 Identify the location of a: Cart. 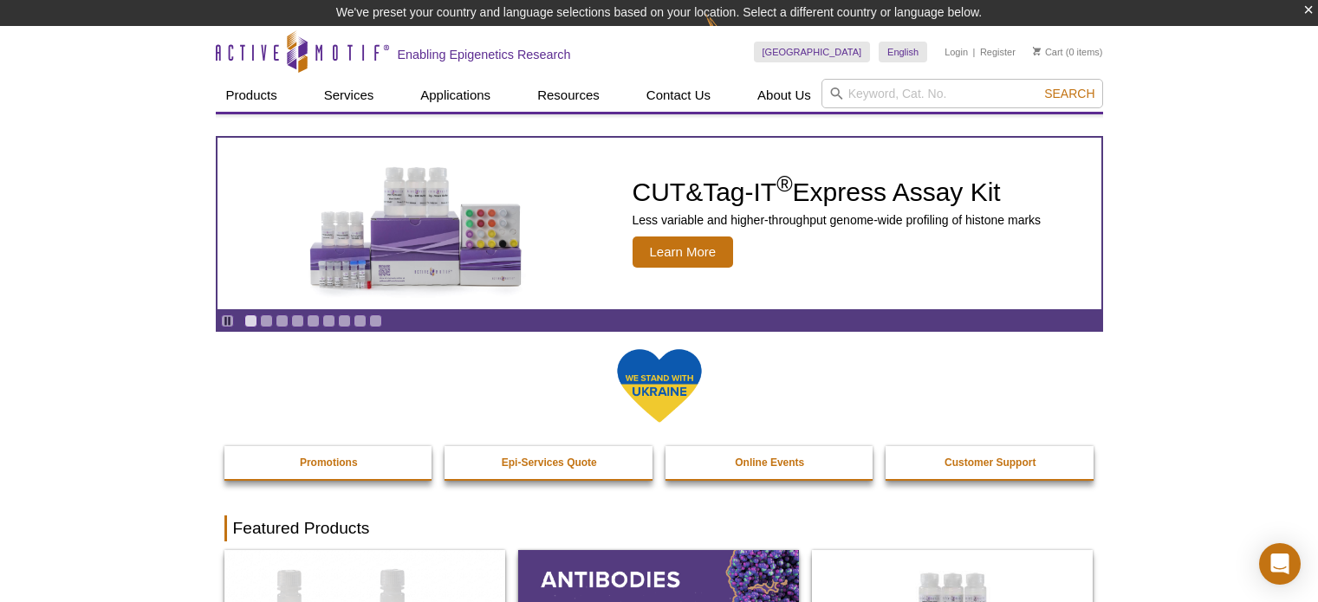
(1048, 52).